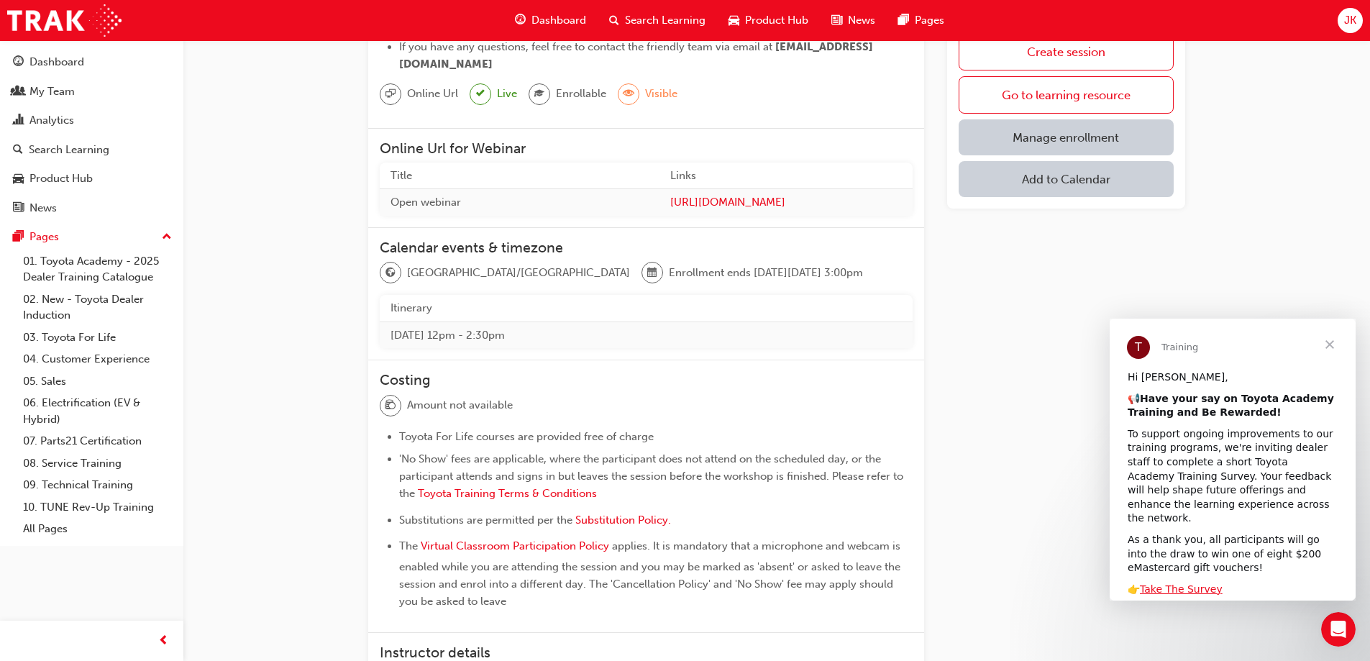 The height and width of the screenshot is (661, 1370). Describe the element at coordinates (97, 441) in the screenshot. I see `a: 07. Parts21 Certification` at that location.